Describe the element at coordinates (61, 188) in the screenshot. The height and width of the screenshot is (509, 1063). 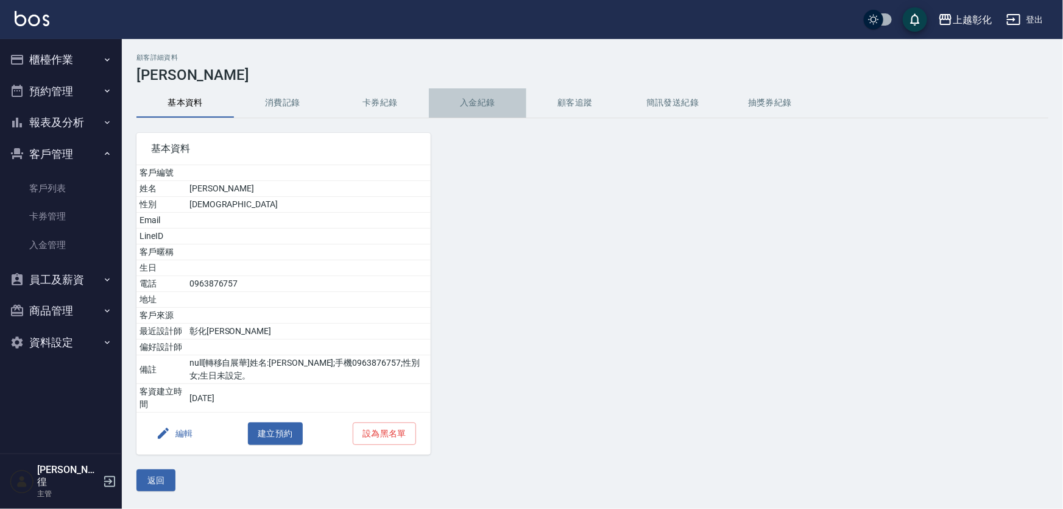
I see `a: 客戶列表` at that location.